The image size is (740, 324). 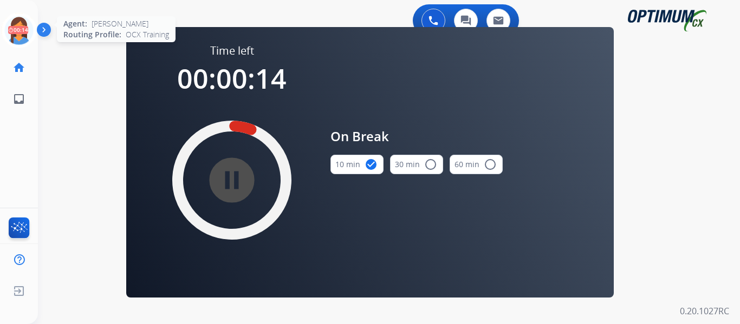 What do you see at coordinates (75, 24) in the screenshot?
I see `span: Agent:` at bounding box center [75, 24].